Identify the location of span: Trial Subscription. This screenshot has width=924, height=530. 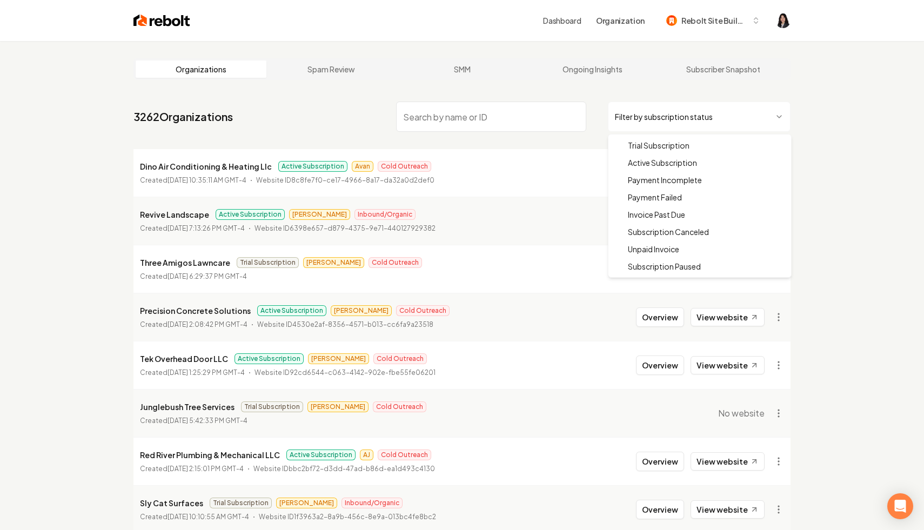
(659, 145).